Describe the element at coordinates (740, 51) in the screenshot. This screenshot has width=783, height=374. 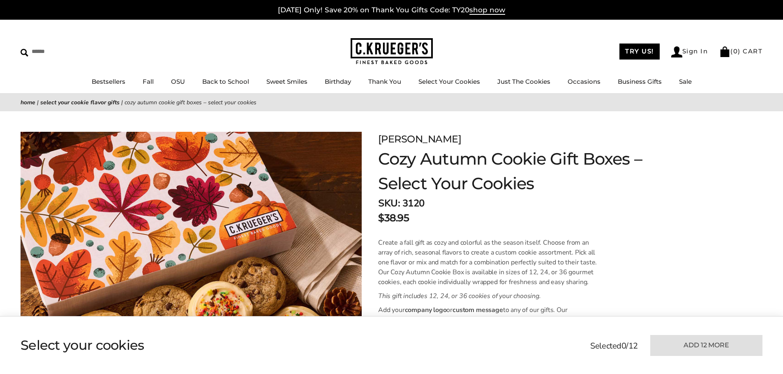
I see `a: (0) CART` at that location.